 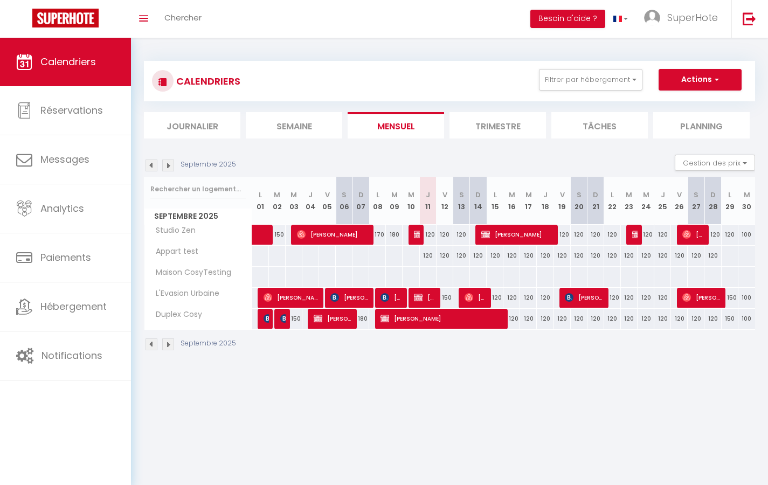 I want to click on button: Ouvrir le widget de chat LiveChat, so click(x=25, y=20).